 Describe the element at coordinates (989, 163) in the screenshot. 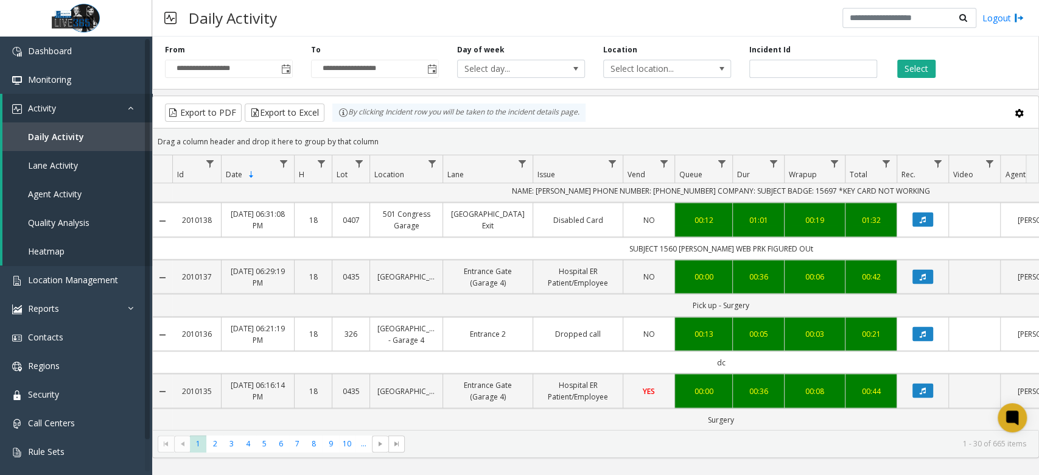

I see `a: Video Filter Menu` at that location.